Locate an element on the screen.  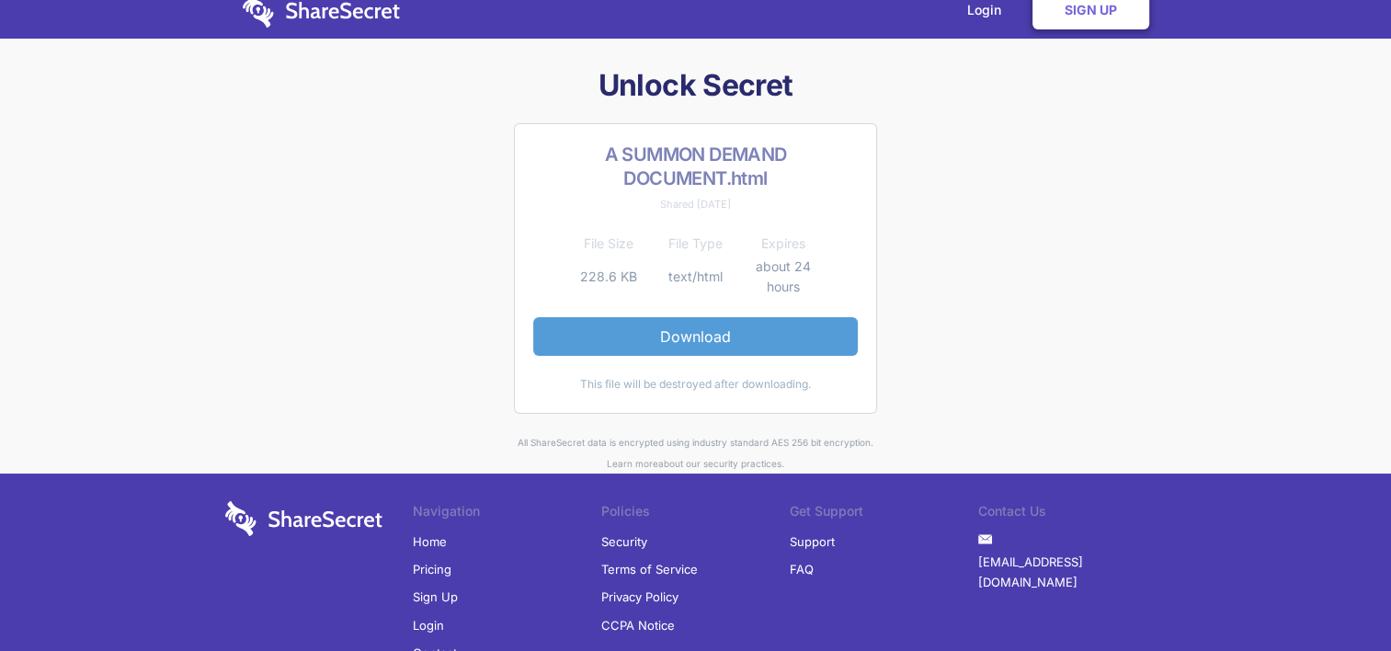
a: Support is located at coordinates (812, 542).